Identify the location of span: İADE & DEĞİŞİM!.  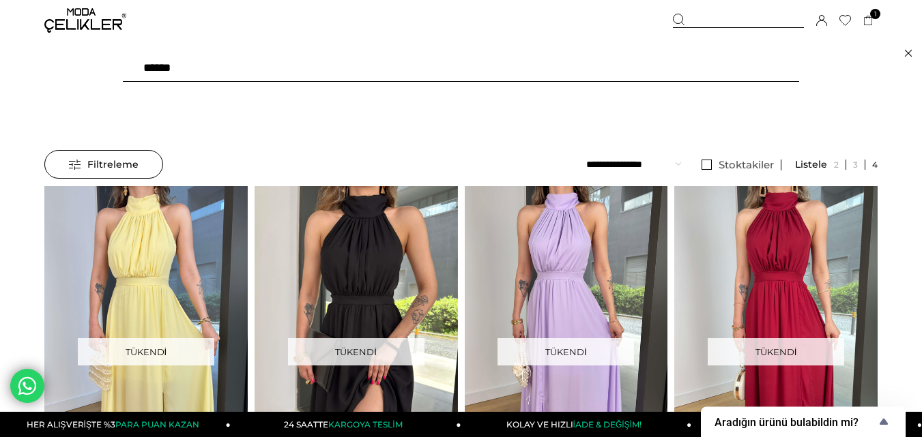
(607, 424).